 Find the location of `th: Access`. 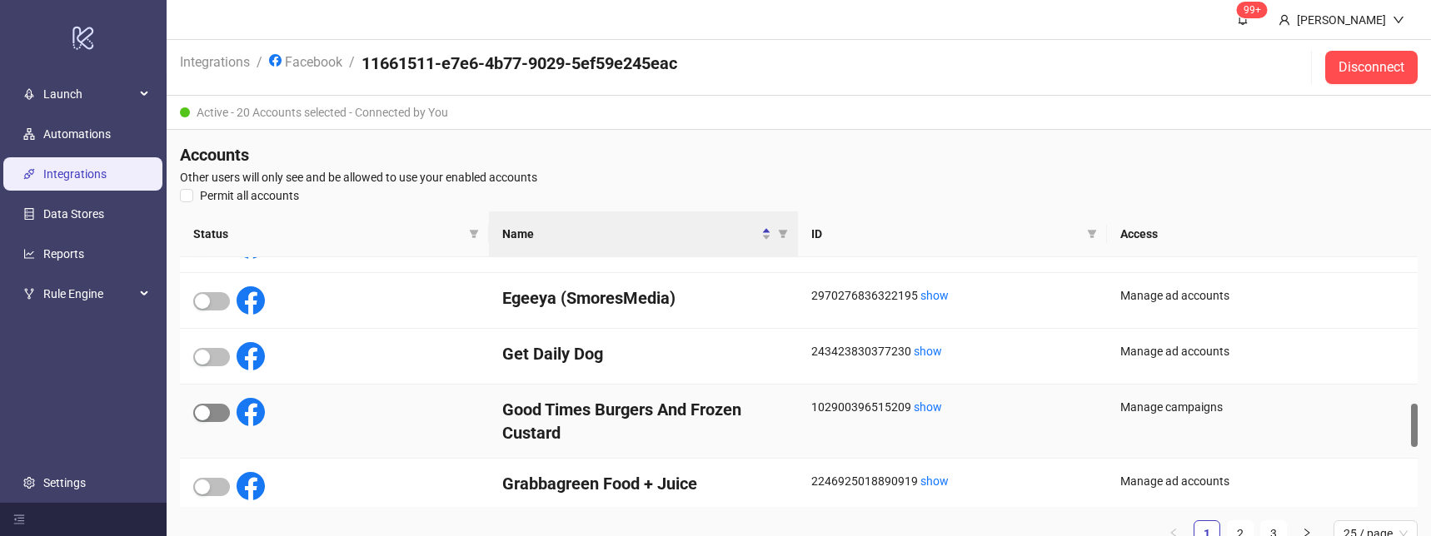

th: Access is located at coordinates (1262, 234).